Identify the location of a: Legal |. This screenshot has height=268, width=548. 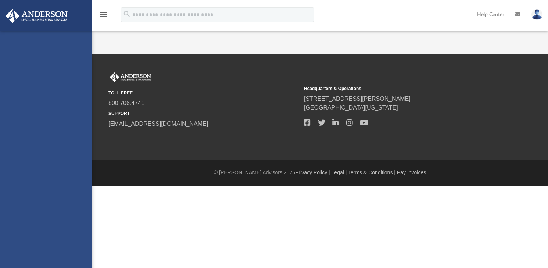
(340, 173).